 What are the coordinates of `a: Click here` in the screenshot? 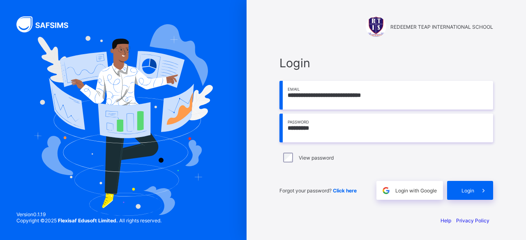 It's located at (344, 191).